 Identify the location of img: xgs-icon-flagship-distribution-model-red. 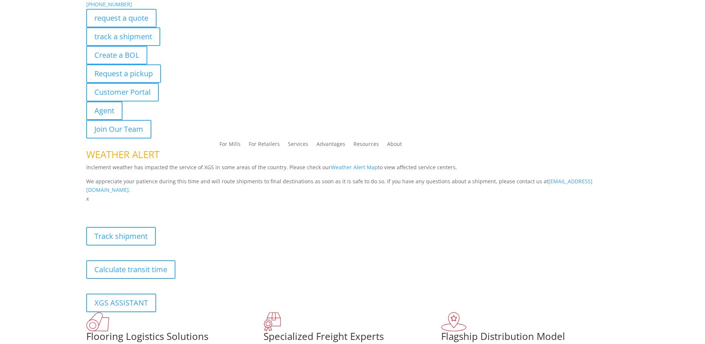
(454, 322).